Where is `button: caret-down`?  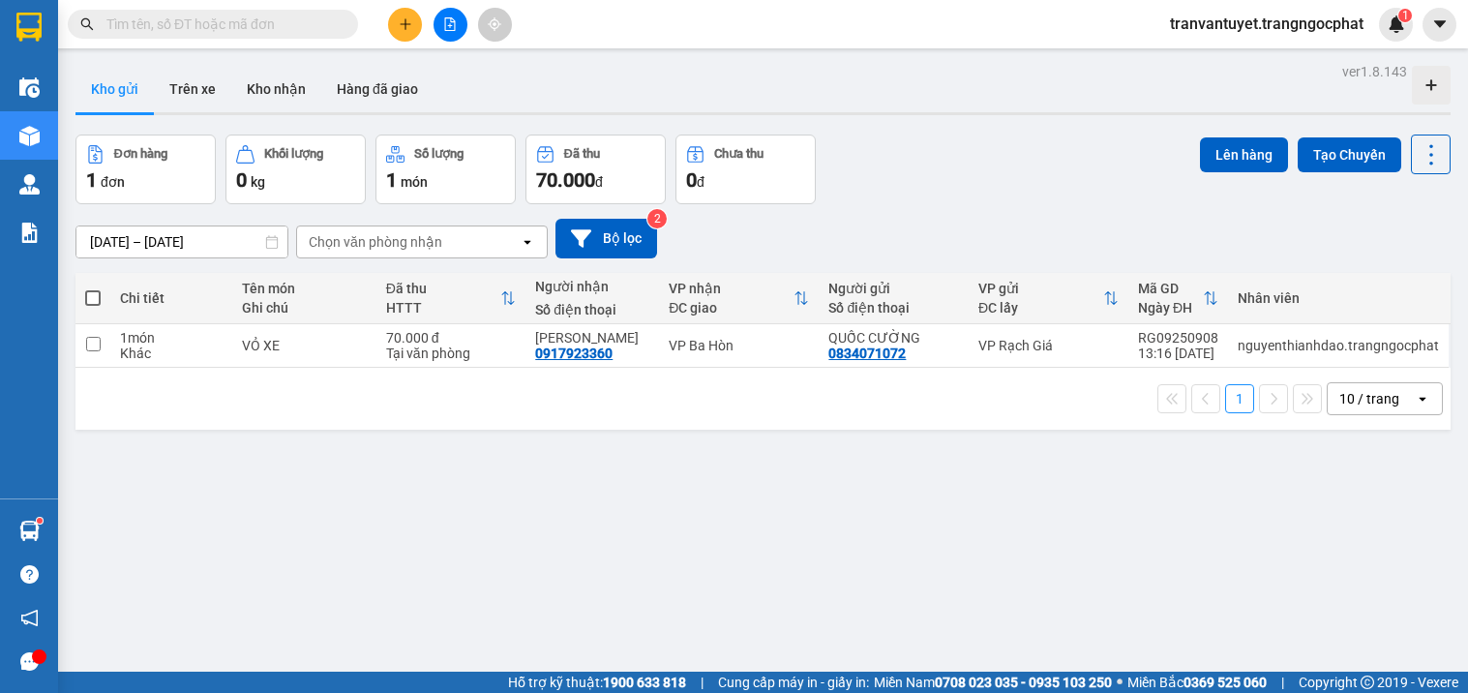 button: caret-down is located at coordinates (1439, 24).